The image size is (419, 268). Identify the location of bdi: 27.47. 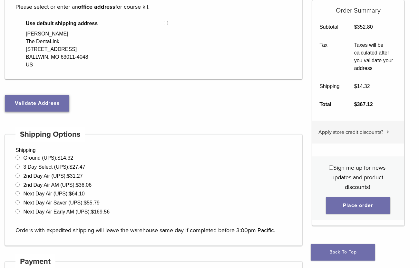
(77, 167).